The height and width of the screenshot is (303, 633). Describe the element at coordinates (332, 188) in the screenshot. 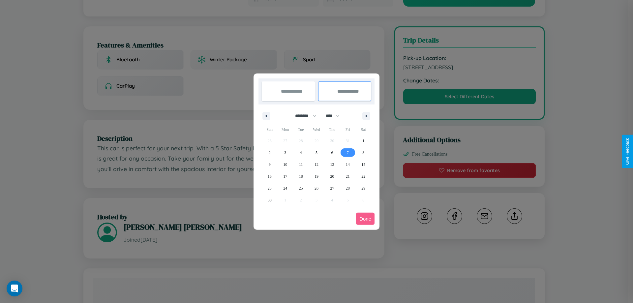

I see `button: 27` at that location.